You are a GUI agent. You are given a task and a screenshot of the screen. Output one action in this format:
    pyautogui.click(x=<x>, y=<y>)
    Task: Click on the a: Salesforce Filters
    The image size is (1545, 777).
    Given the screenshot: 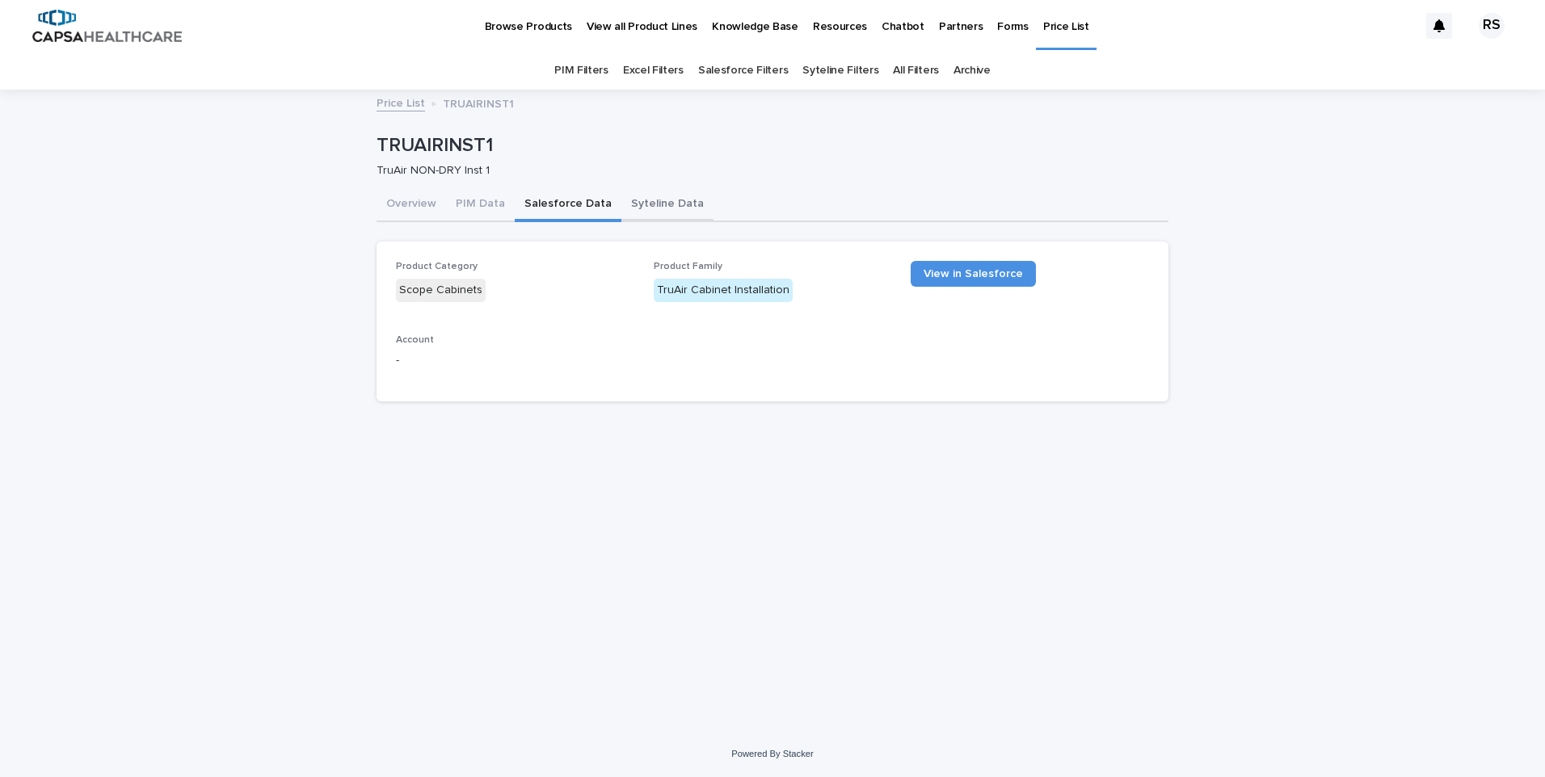 What is the action you would take?
    pyautogui.click(x=743, y=70)
    